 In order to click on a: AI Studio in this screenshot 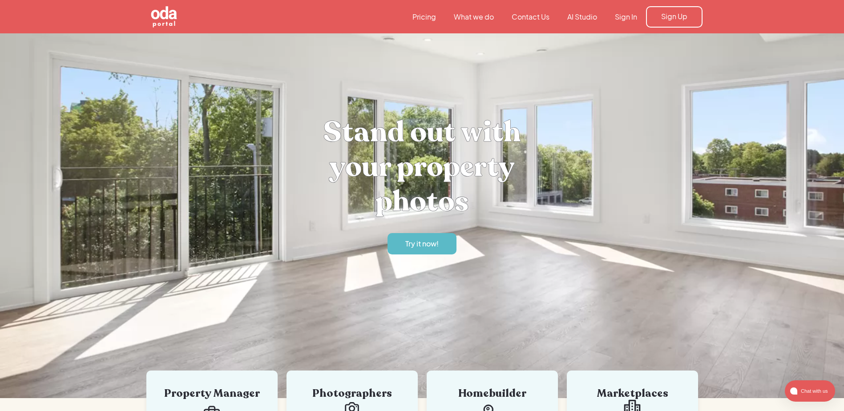, I will do `click(582, 17)`.